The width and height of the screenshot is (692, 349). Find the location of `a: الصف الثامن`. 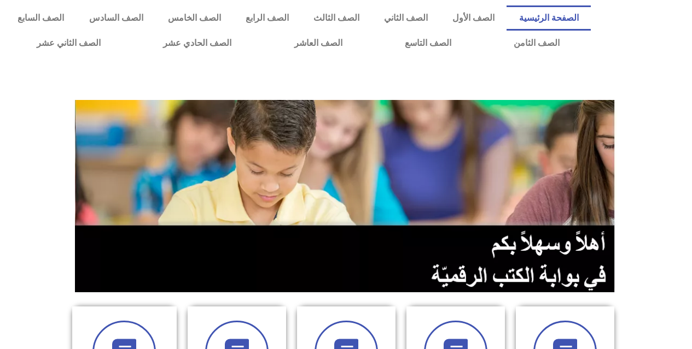

a: الصف الثامن is located at coordinates (536, 43).